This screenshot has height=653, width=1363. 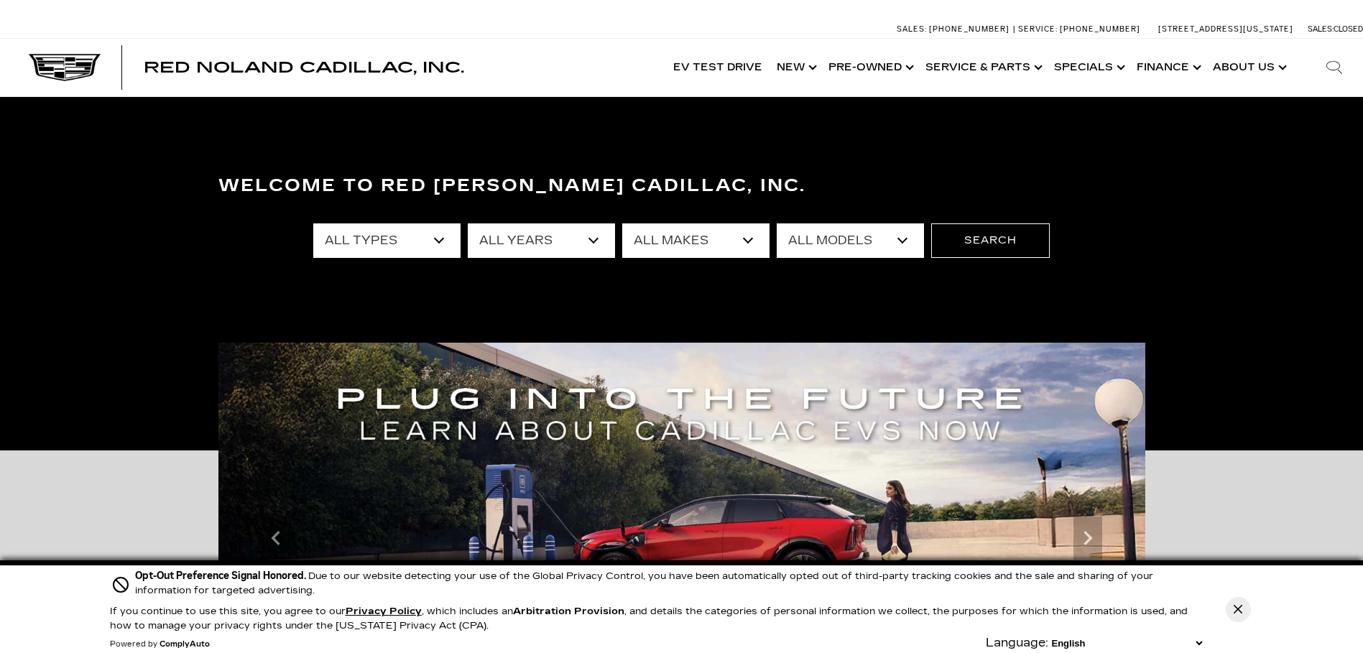 I want to click on a: Red Noland Cadillac, Inc., so click(x=304, y=68).